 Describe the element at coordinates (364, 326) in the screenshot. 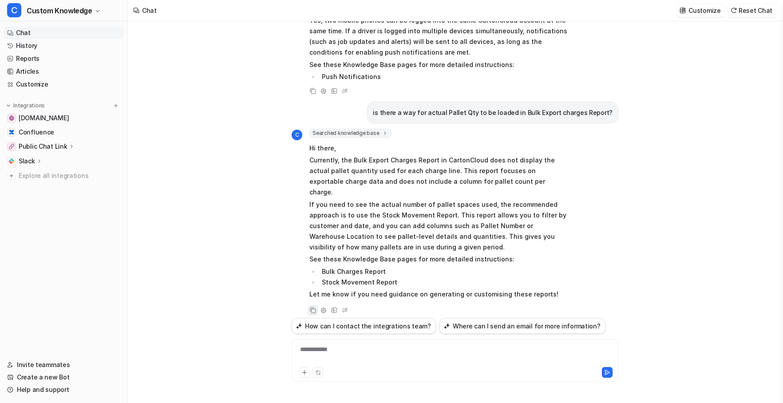

I see `button: How can I contact the integrations team?` at that location.